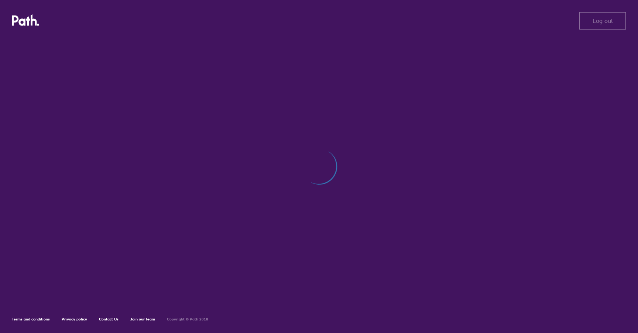 The height and width of the screenshot is (333, 638). I want to click on a: Privacy policy, so click(74, 319).